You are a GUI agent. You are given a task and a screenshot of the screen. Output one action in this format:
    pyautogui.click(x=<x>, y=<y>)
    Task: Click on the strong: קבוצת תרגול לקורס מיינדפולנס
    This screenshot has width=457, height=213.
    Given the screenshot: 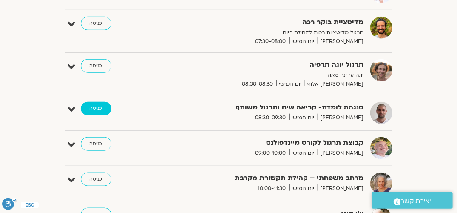 What is the action you would take?
    pyautogui.click(x=273, y=143)
    